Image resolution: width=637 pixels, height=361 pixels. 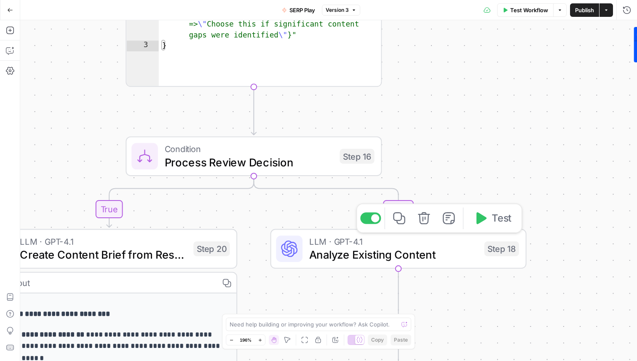 I want to click on div: Step 16, so click(x=357, y=156).